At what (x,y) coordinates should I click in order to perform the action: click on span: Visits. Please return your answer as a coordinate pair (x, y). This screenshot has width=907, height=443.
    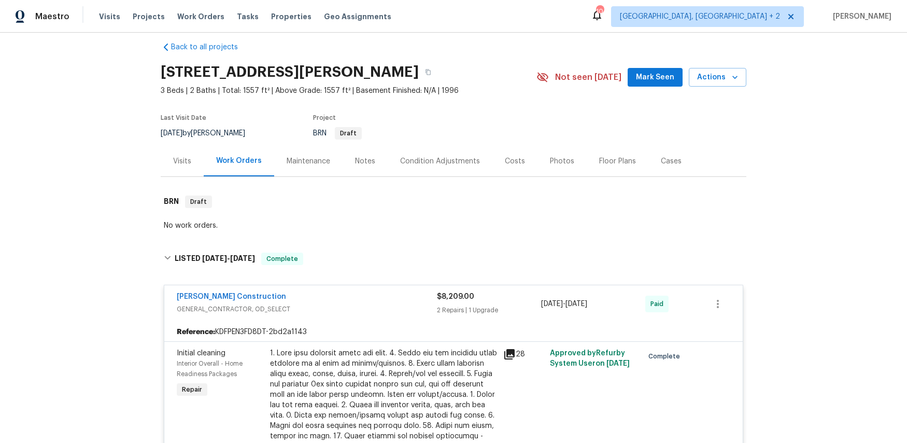
    Looking at the image, I should click on (109, 17).